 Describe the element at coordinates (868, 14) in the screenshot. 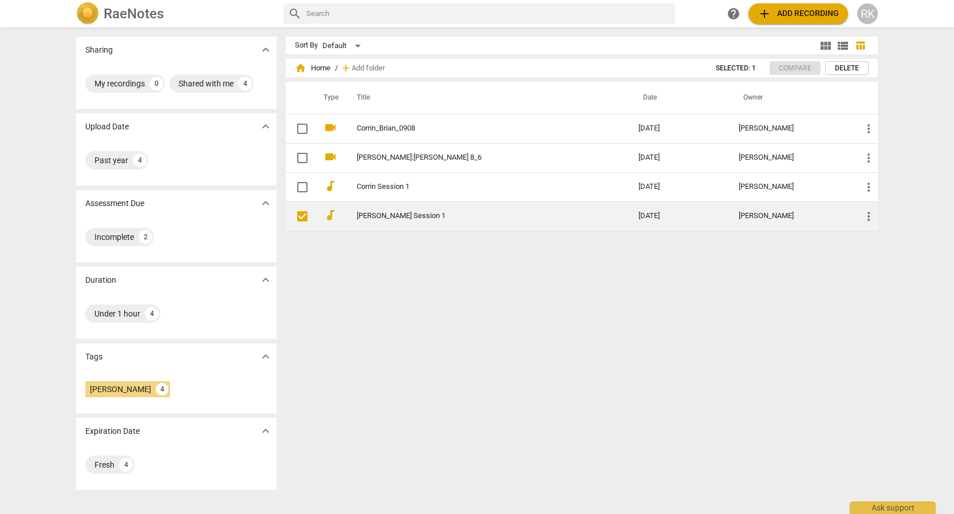

I see `div: RK` at that location.